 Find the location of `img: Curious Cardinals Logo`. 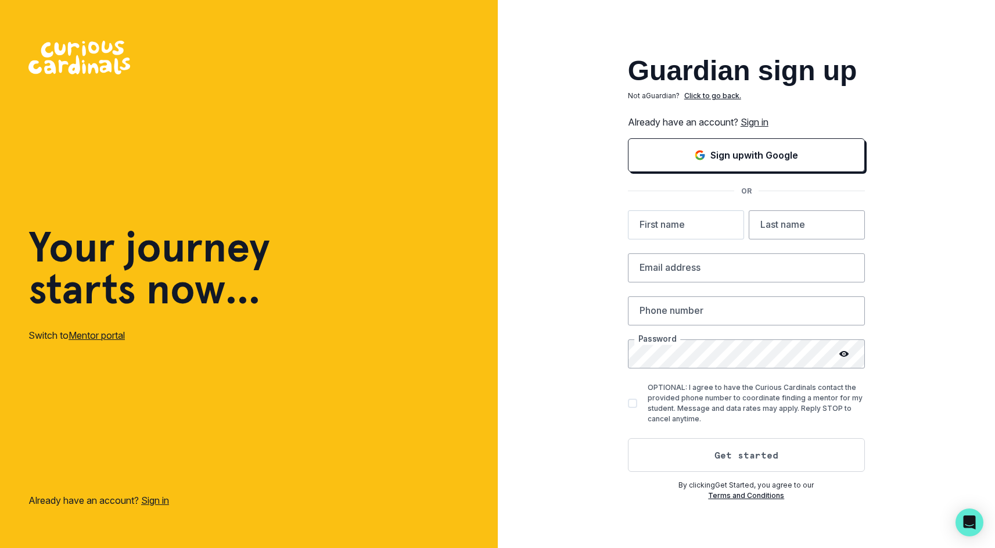

img: Curious Cardinals Logo is located at coordinates (79, 58).